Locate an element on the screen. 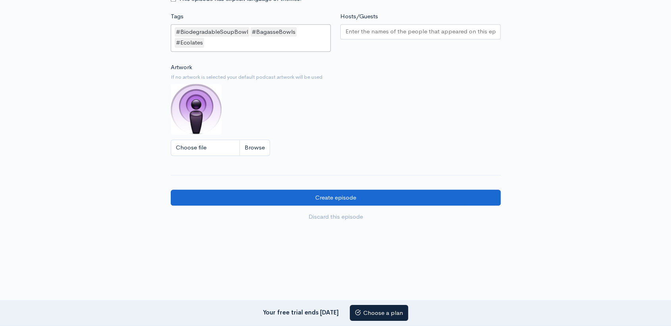 The width and height of the screenshot is (671, 326). input: Create episode is located at coordinates (336, 197).